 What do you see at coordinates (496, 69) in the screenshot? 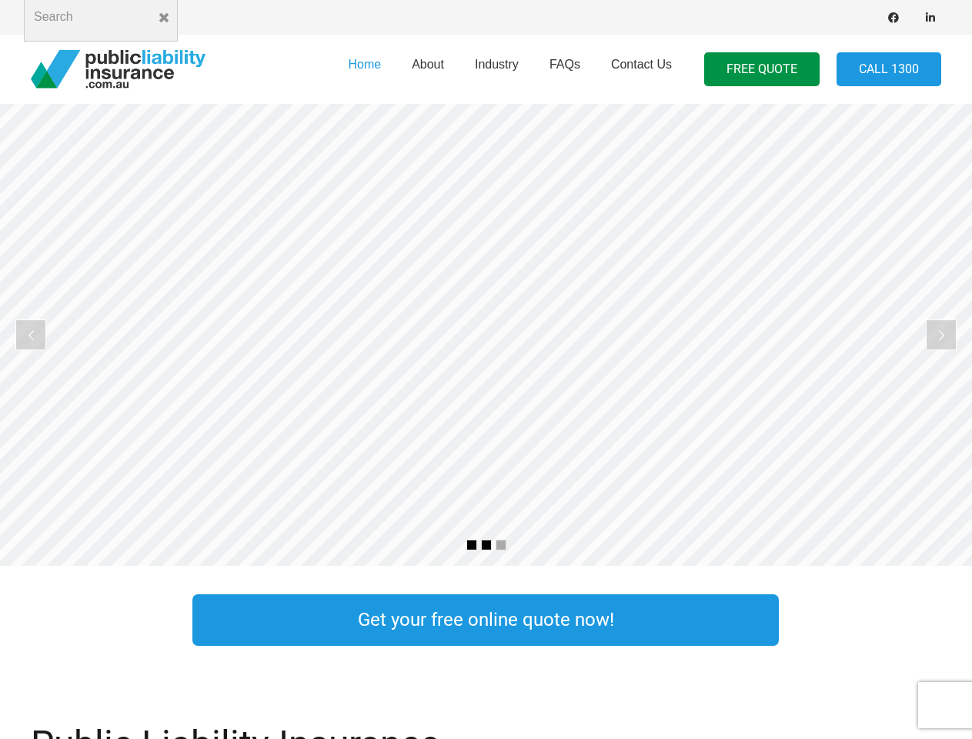
I see `a: Industry` at bounding box center [496, 69].